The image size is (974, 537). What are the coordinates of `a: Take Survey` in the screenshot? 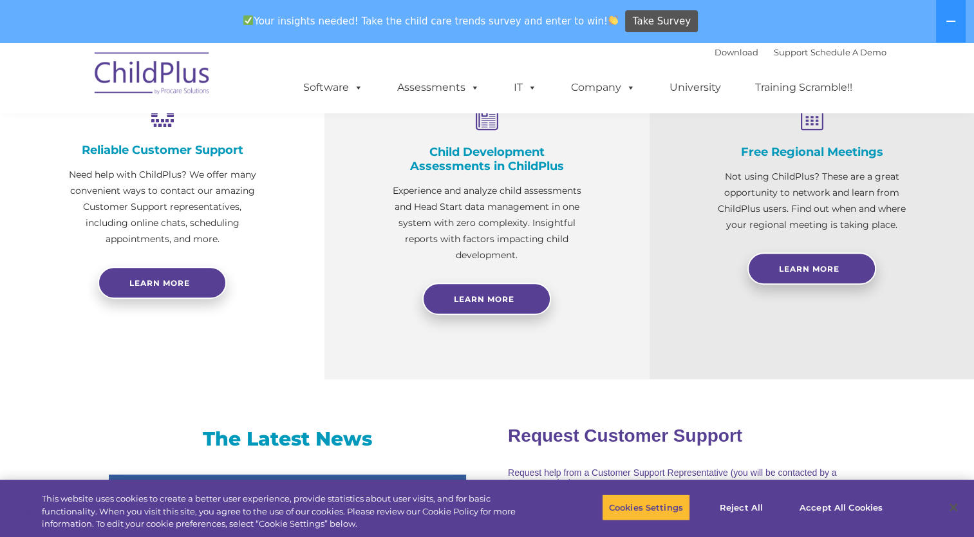 It's located at (661, 21).